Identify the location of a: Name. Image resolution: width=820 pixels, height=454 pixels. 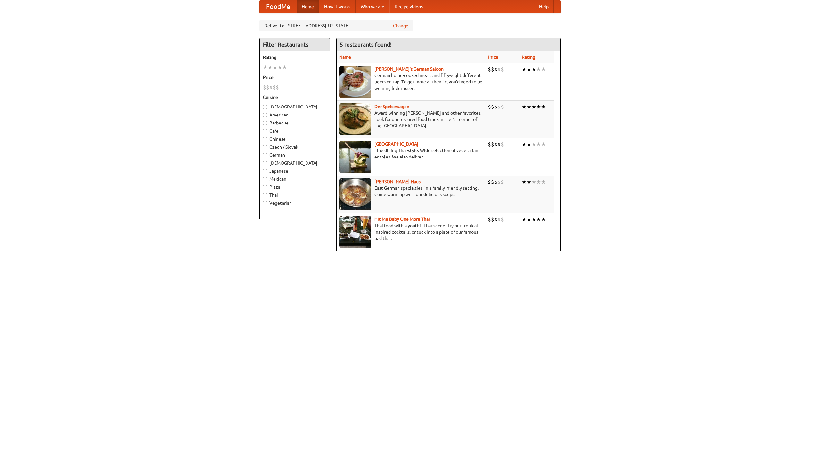
(345, 57).